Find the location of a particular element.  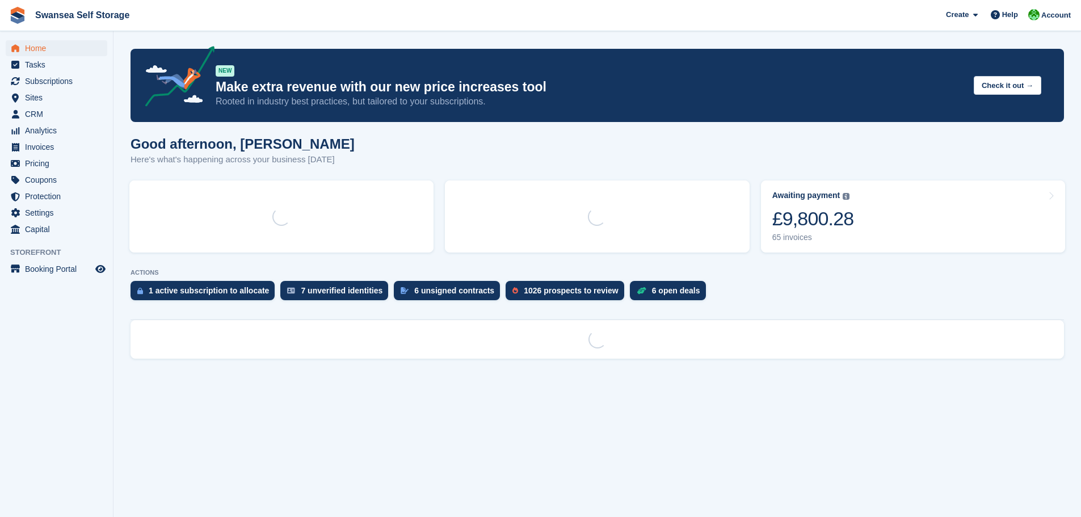

img: active_subscription_to_allocate_icon-d502201f5373d7db506a760aba3b589e785aa758c864c3986d89f69b8ff3... is located at coordinates (140, 291).